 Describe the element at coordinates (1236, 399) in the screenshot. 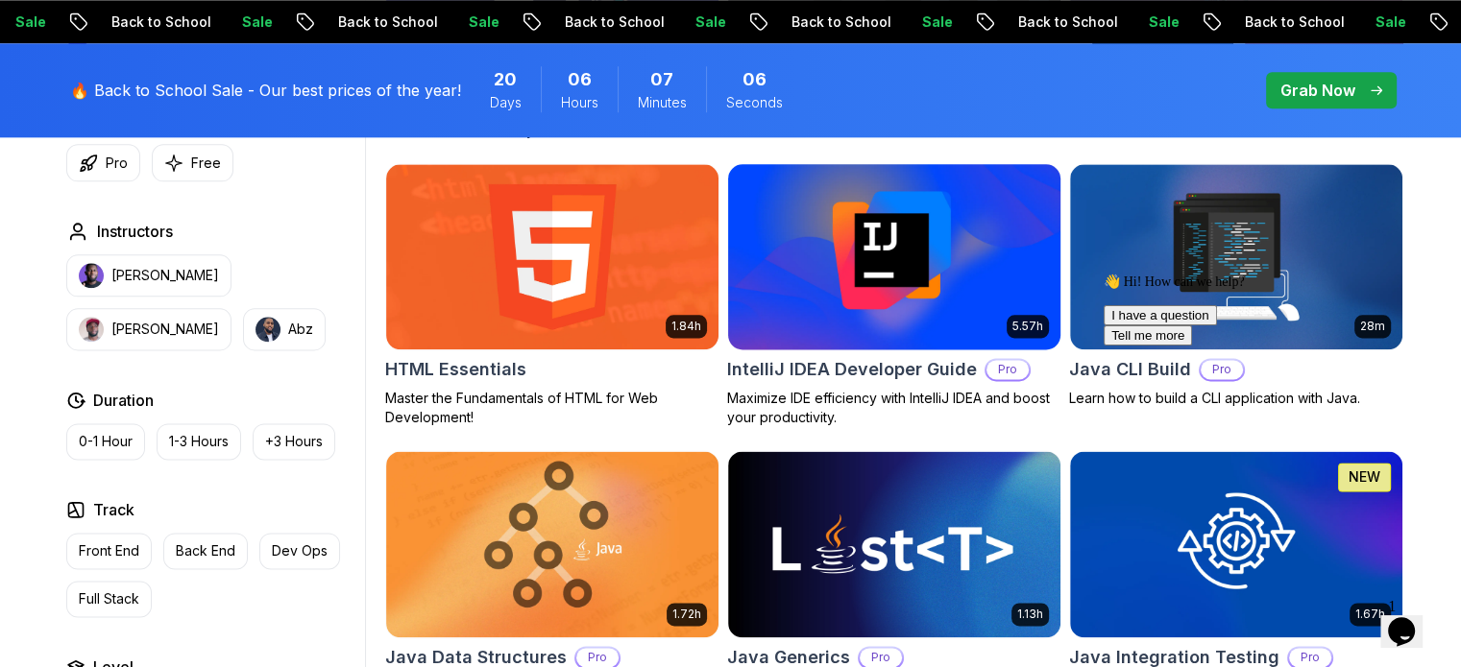

I see `p: Learn how to build a CLI application with Java.` at that location.